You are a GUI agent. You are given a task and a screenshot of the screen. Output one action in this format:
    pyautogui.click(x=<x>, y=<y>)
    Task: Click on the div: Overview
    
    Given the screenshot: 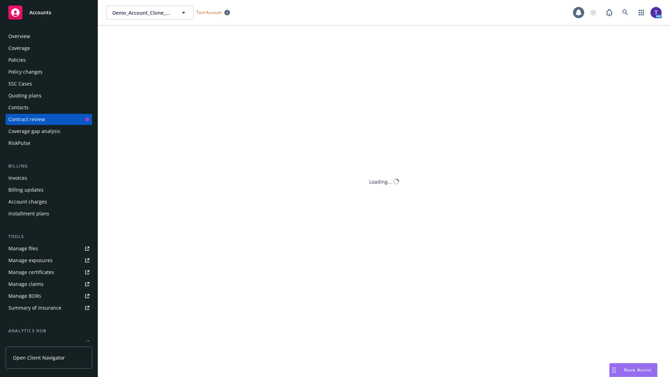 What is the action you would take?
    pyautogui.click(x=19, y=36)
    